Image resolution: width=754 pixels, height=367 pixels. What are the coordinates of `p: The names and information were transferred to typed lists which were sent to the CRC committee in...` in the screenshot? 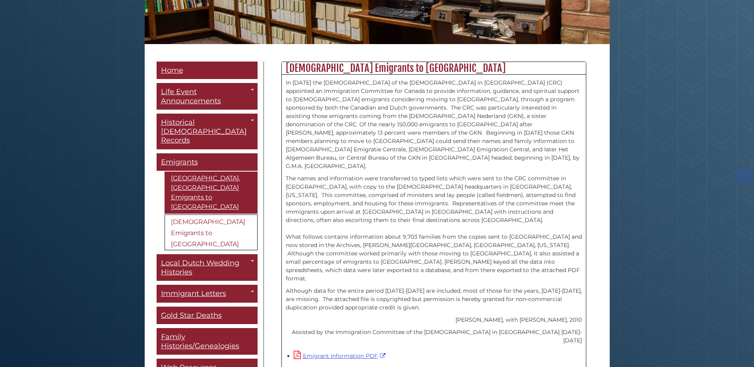 It's located at (434, 228).